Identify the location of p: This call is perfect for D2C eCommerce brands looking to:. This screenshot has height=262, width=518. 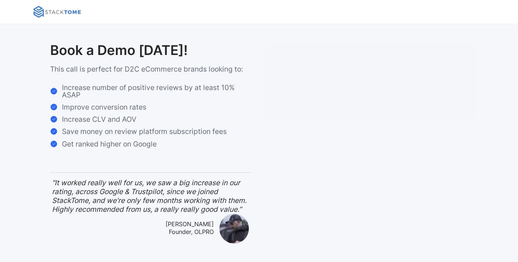
(146, 69).